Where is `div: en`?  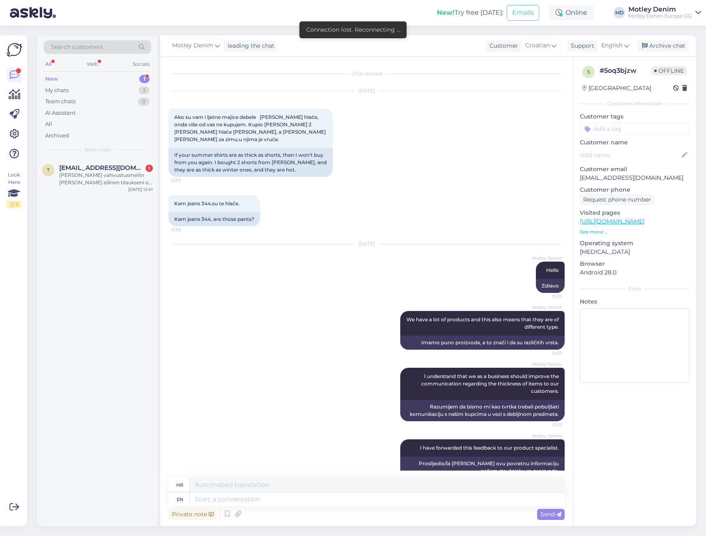
div: en is located at coordinates (180, 499).